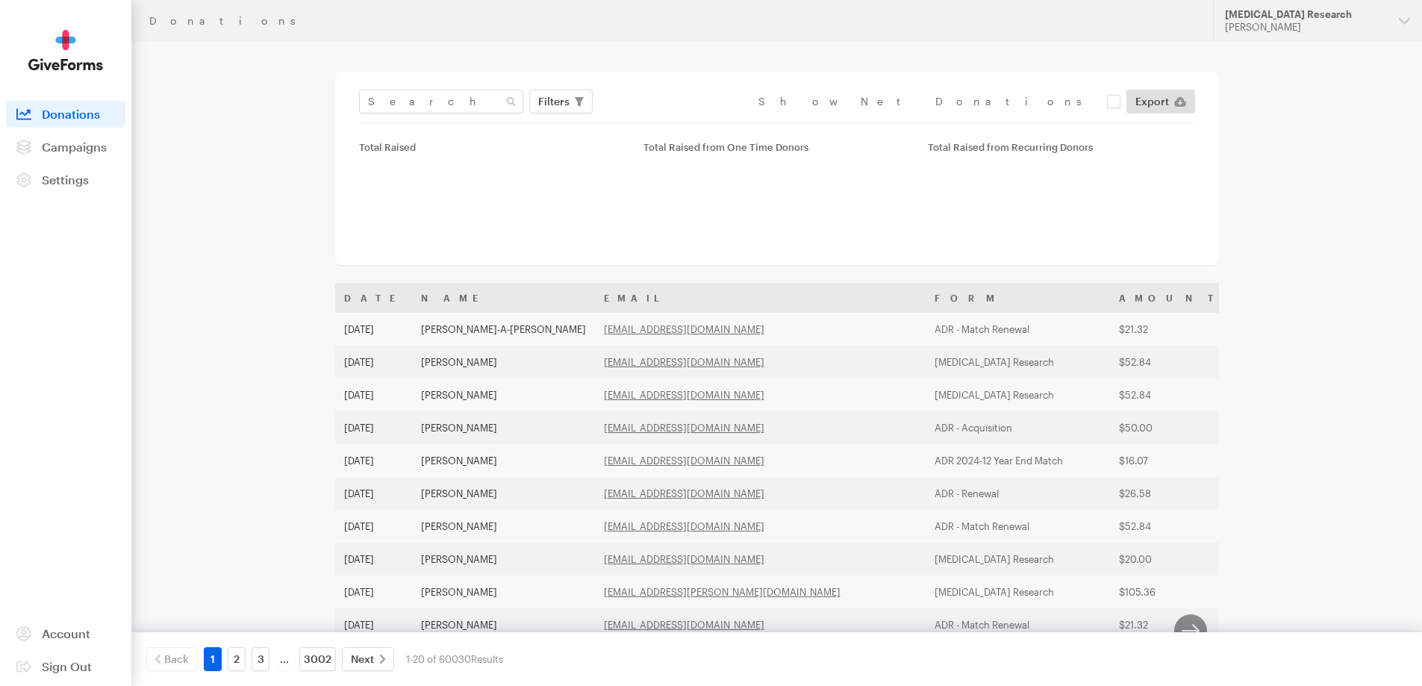  What do you see at coordinates (1171, 428) in the screenshot?
I see `td: $50.00` at bounding box center [1171, 428].